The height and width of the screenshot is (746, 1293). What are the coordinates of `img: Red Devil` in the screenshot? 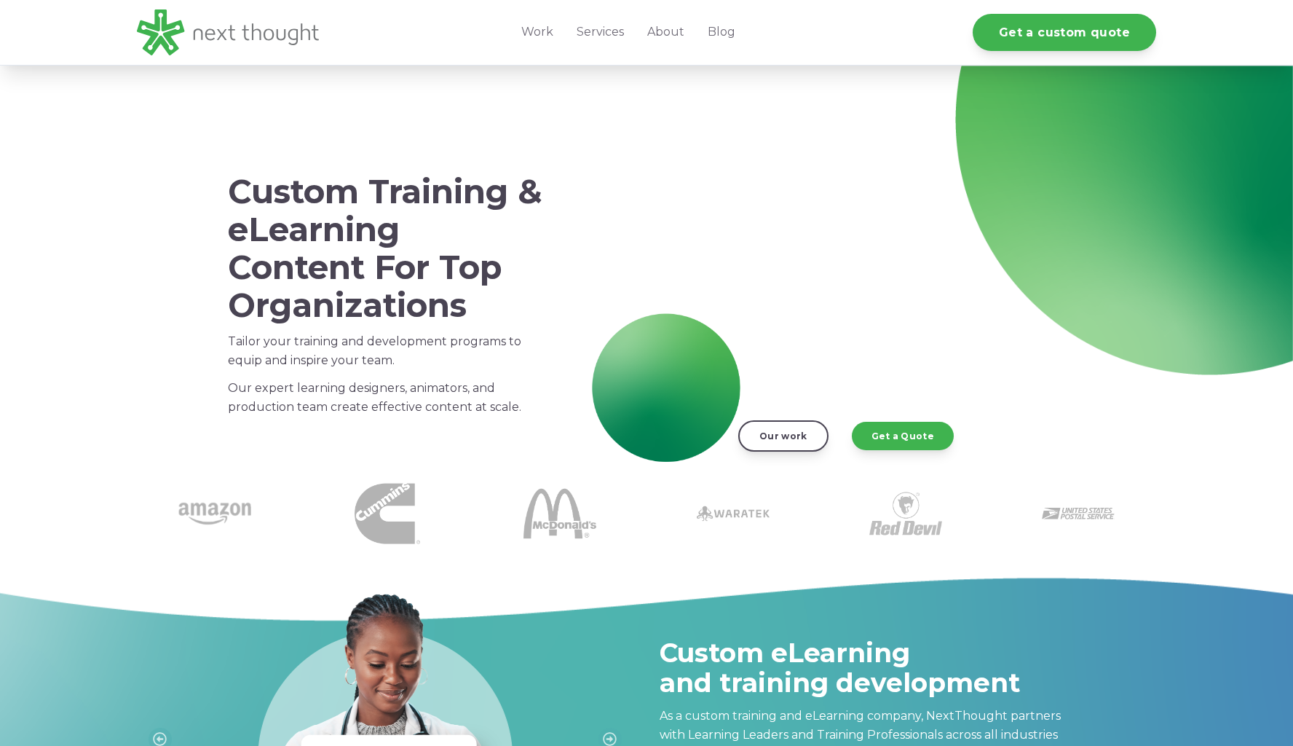 It's located at (906, 513).